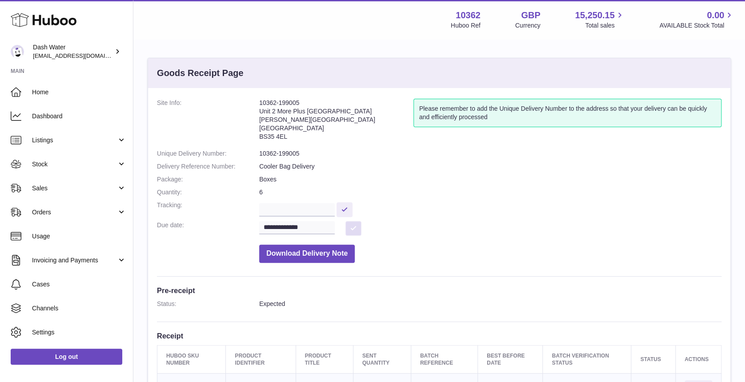  Describe the element at coordinates (324, 359) in the screenshot. I see `th: Product title` at that location.